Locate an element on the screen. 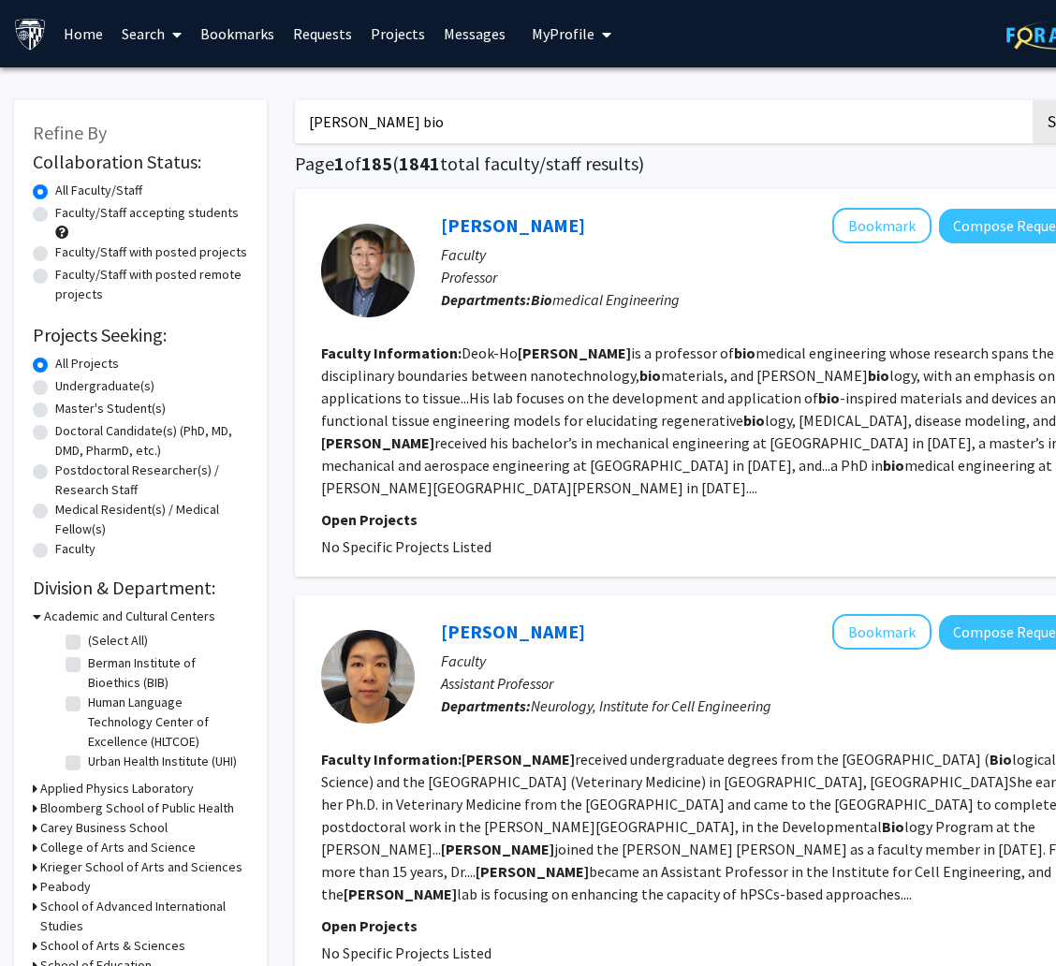  h3: School of Advanced International Studies is located at coordinates (144, 917).